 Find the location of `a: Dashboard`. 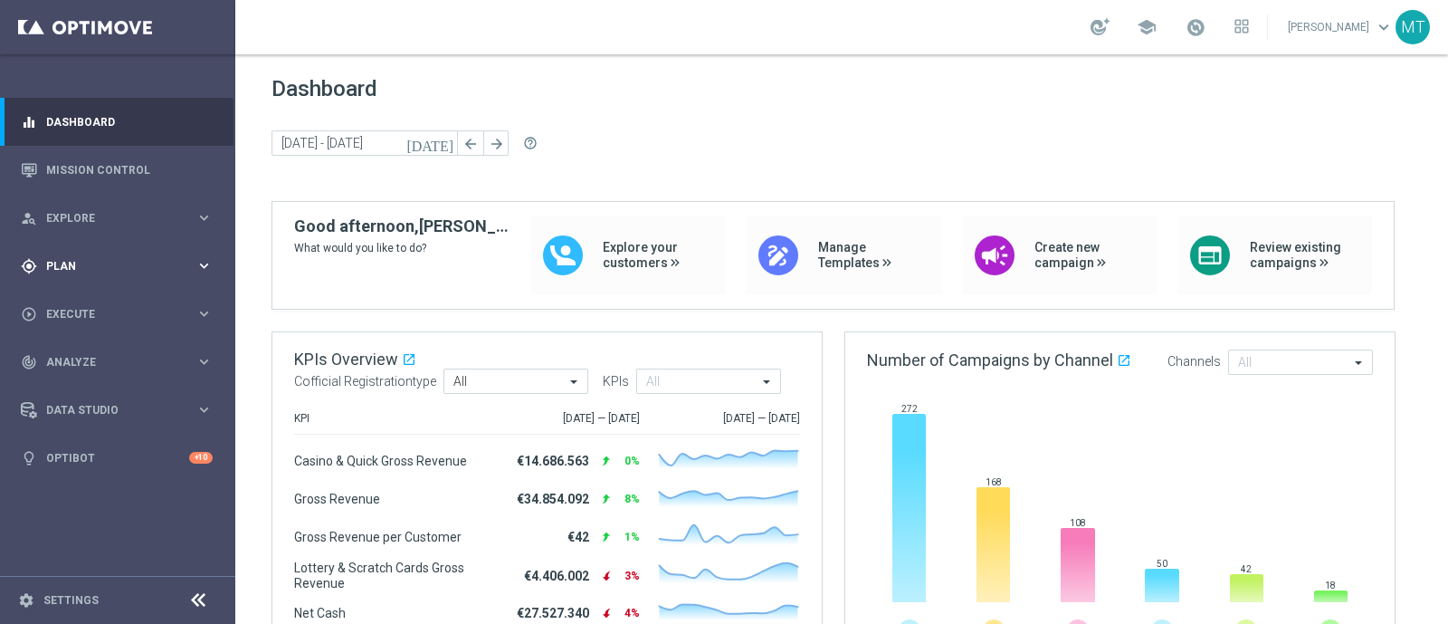

a: Dashboard is located at coordinates (129, 121).